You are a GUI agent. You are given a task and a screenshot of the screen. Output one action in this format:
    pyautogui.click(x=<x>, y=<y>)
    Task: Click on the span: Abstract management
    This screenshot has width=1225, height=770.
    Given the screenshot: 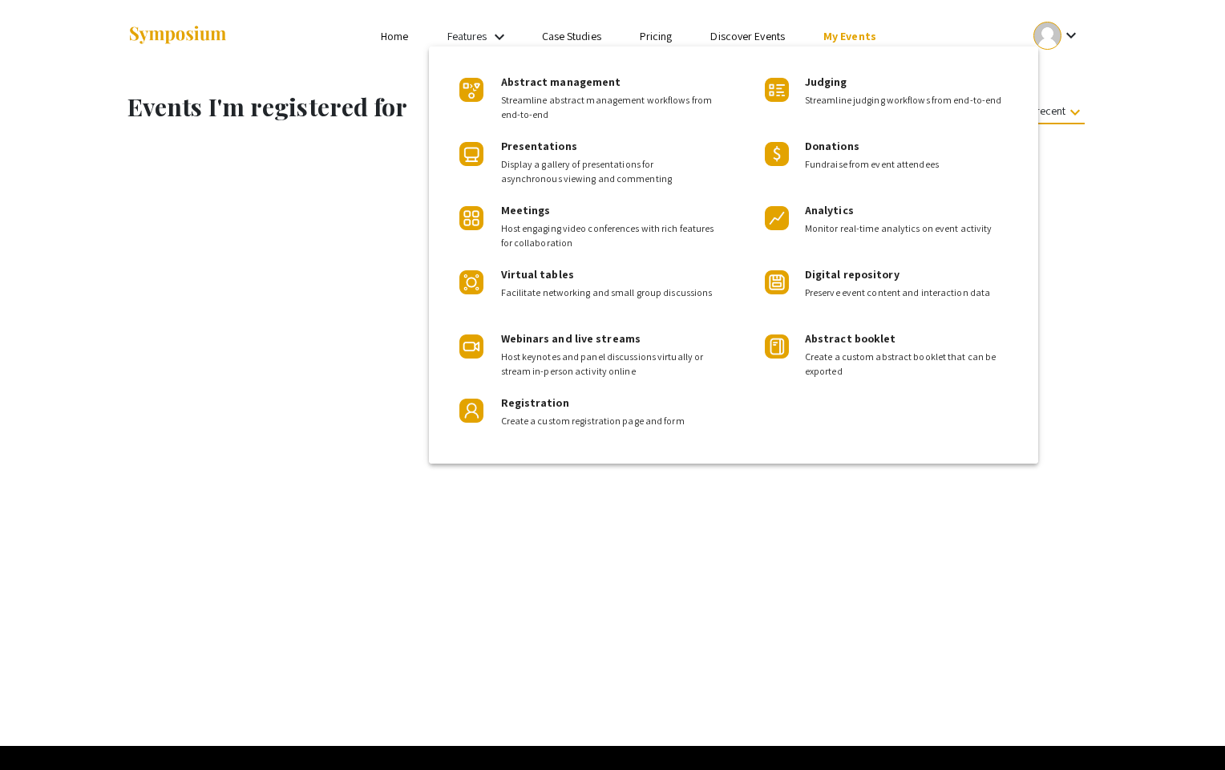 What is the action you would take?
    pyautogui.click(x=561, y=82)
    